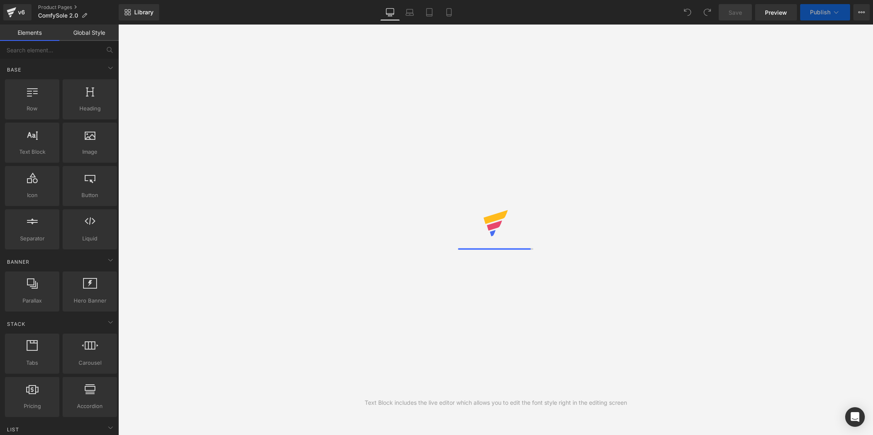  Describe the element at coordinates (144, 12) in the screenshot. I see `span: Library` at that location.